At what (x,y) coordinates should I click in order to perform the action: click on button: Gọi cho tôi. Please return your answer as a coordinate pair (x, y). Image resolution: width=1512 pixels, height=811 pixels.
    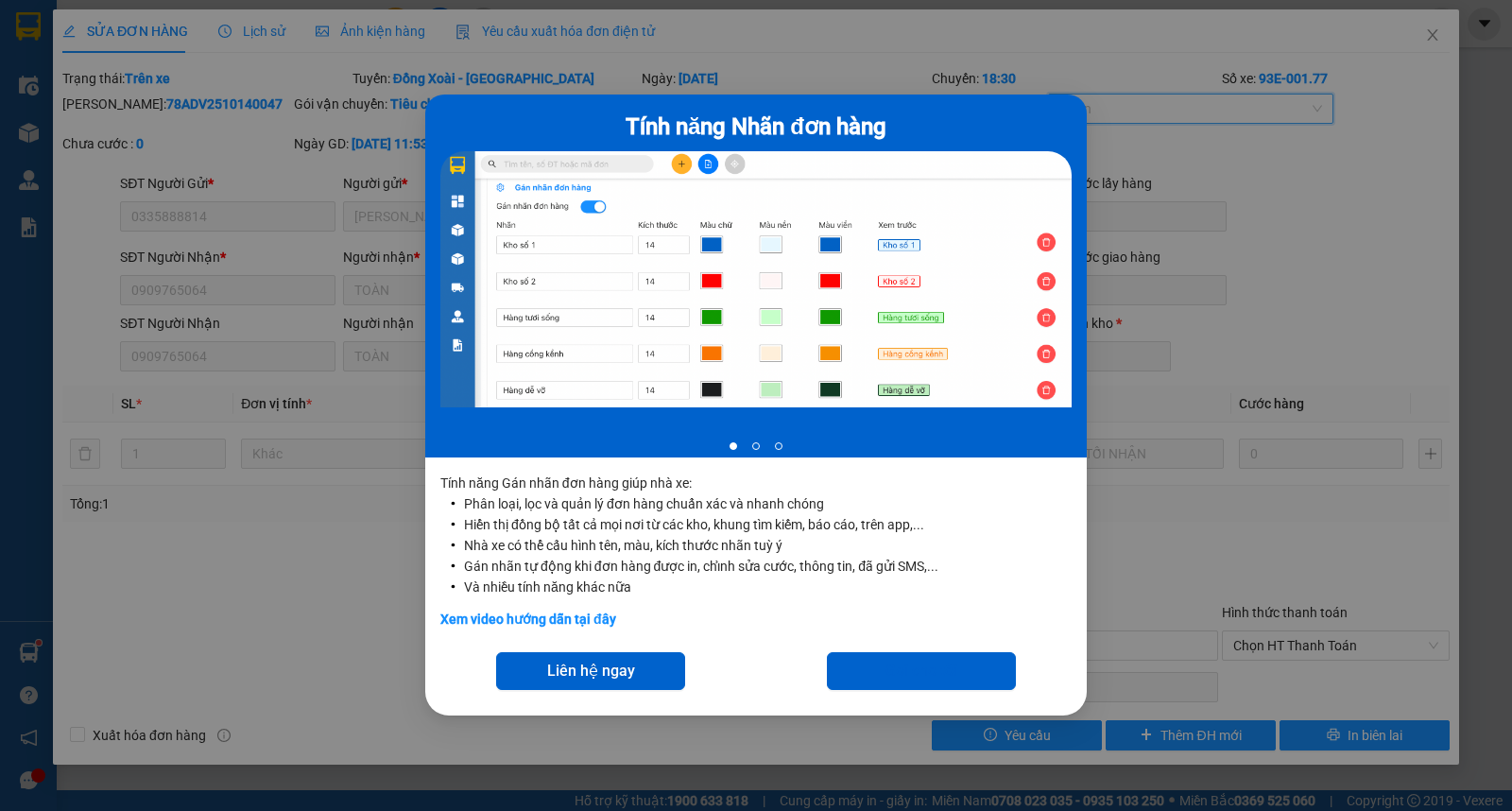
    Looking at the image, I should click on (922, 671).